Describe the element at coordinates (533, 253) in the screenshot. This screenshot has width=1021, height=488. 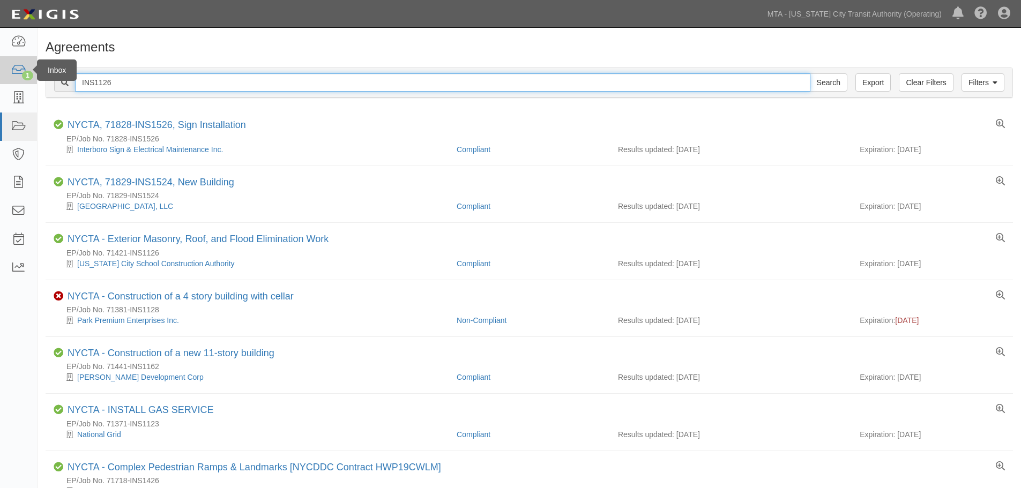
I see `div: EP/Job No. 71421-INS1126` at that location.